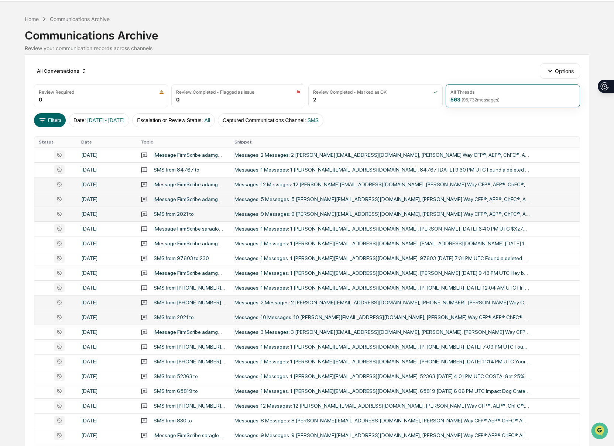 The image size is (614, 446). What do you see at coordinates (71, 21) in the screenshot?
I see `p: How can we help?` at bounding box center [71, 21].